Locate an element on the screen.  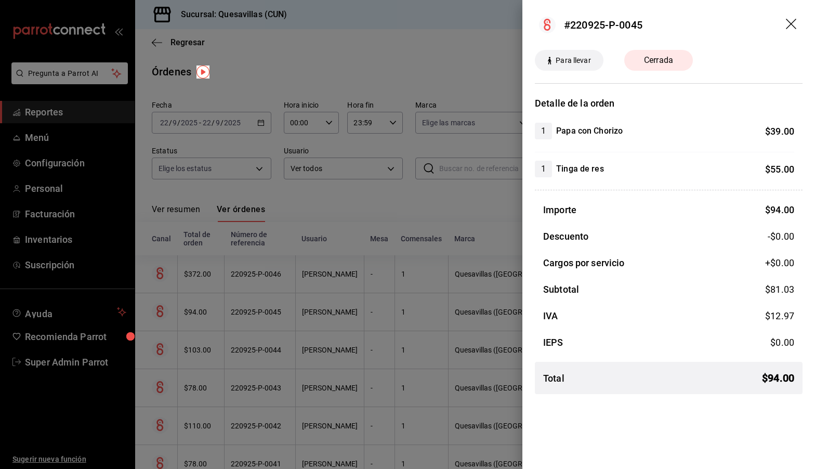
span: $ 81.03 is located at coordinates (779, 289).